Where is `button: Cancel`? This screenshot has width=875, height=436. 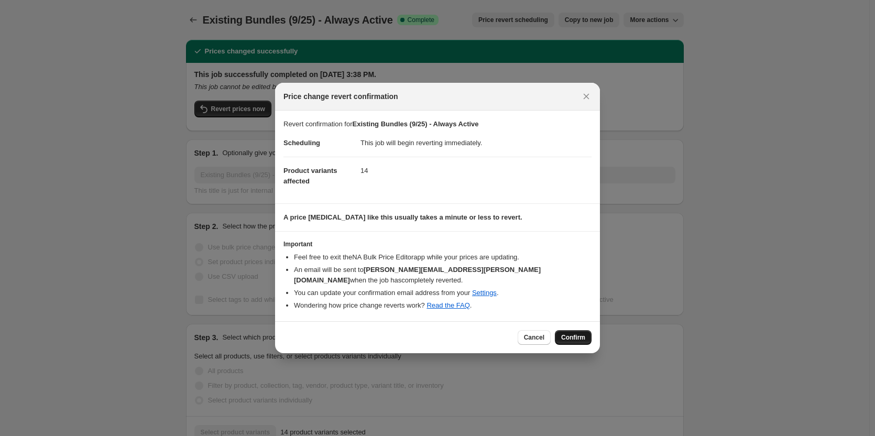
button: Cancel is located at coordinates (534, 337).